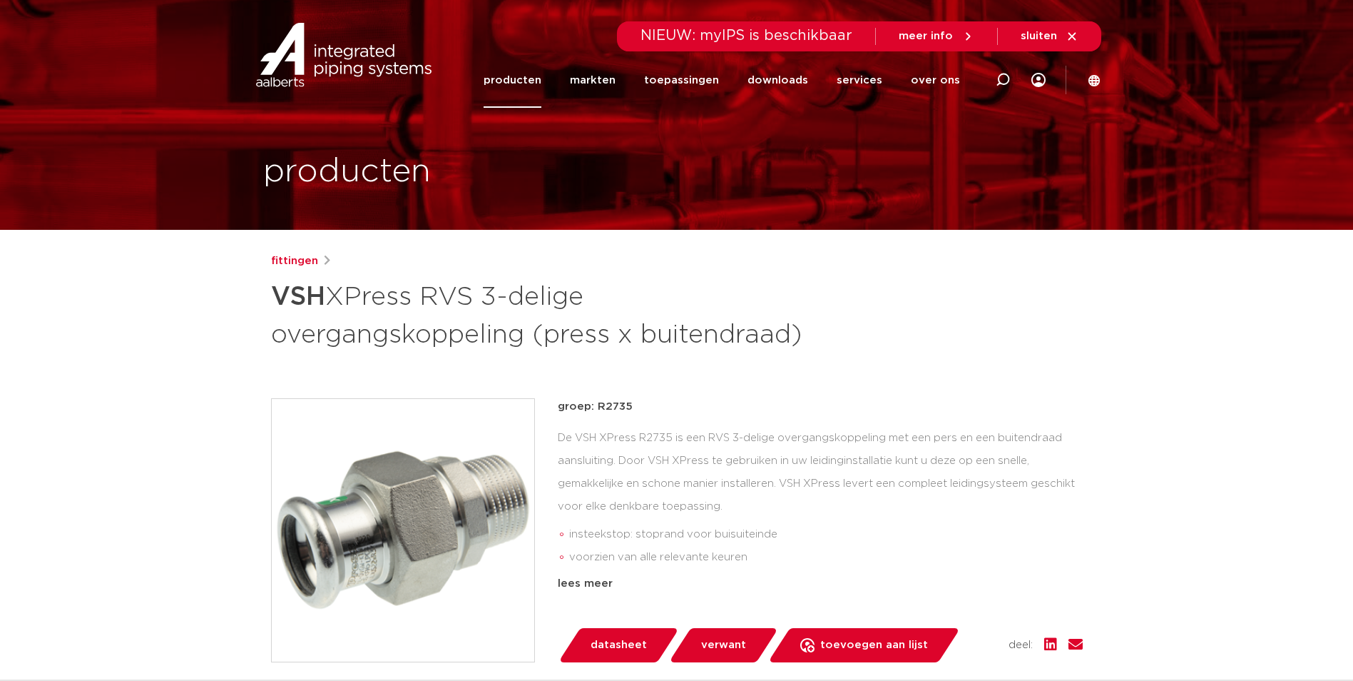  I want to click on h1: producten, so click(347, 172).